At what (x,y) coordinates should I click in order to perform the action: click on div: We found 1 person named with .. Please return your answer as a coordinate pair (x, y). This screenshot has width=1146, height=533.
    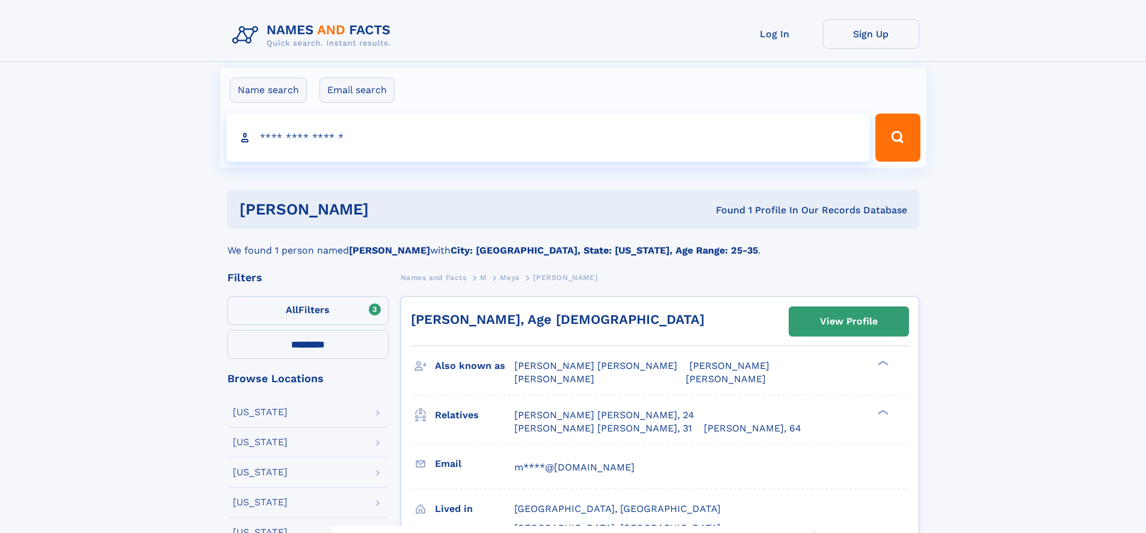
    Looking at the image, I should click on (573, 244).